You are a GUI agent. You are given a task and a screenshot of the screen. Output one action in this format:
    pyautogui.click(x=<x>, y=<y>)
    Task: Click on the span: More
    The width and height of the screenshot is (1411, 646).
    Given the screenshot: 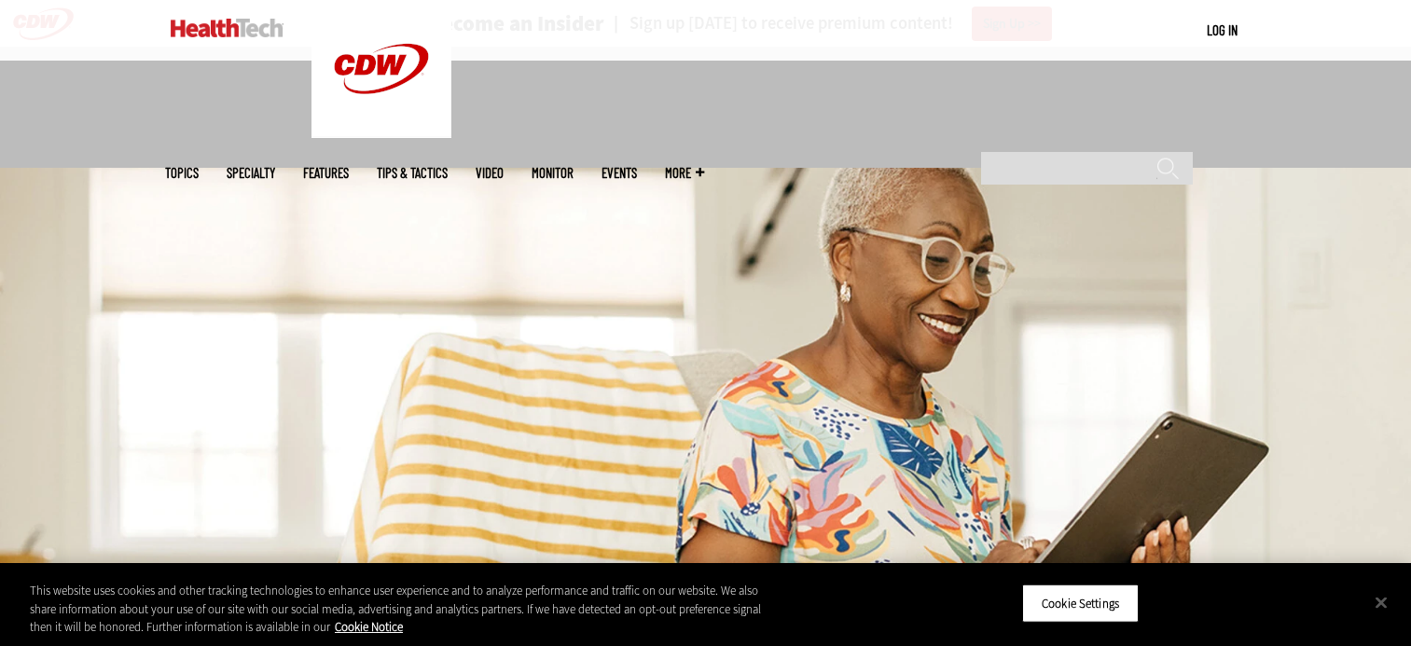 What is the action you would take?
    pyautogui.click(x=685, y=173)
    